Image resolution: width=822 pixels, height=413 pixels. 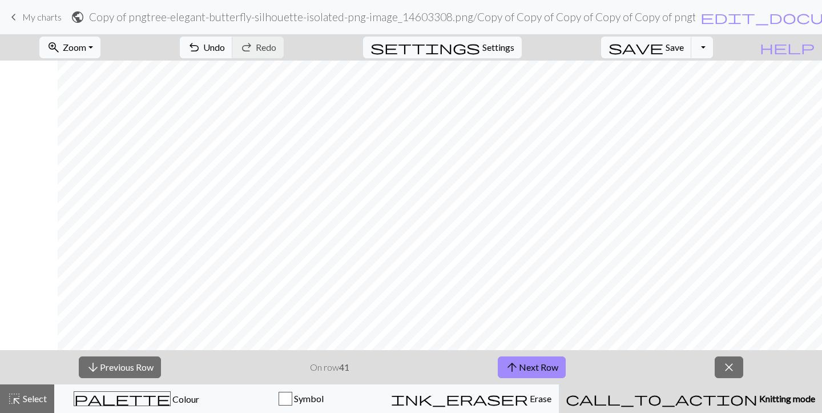 What do you see at coordinates (122, 398) in the screenshot?
I see `span: palette` at bounding box center [122, 398].